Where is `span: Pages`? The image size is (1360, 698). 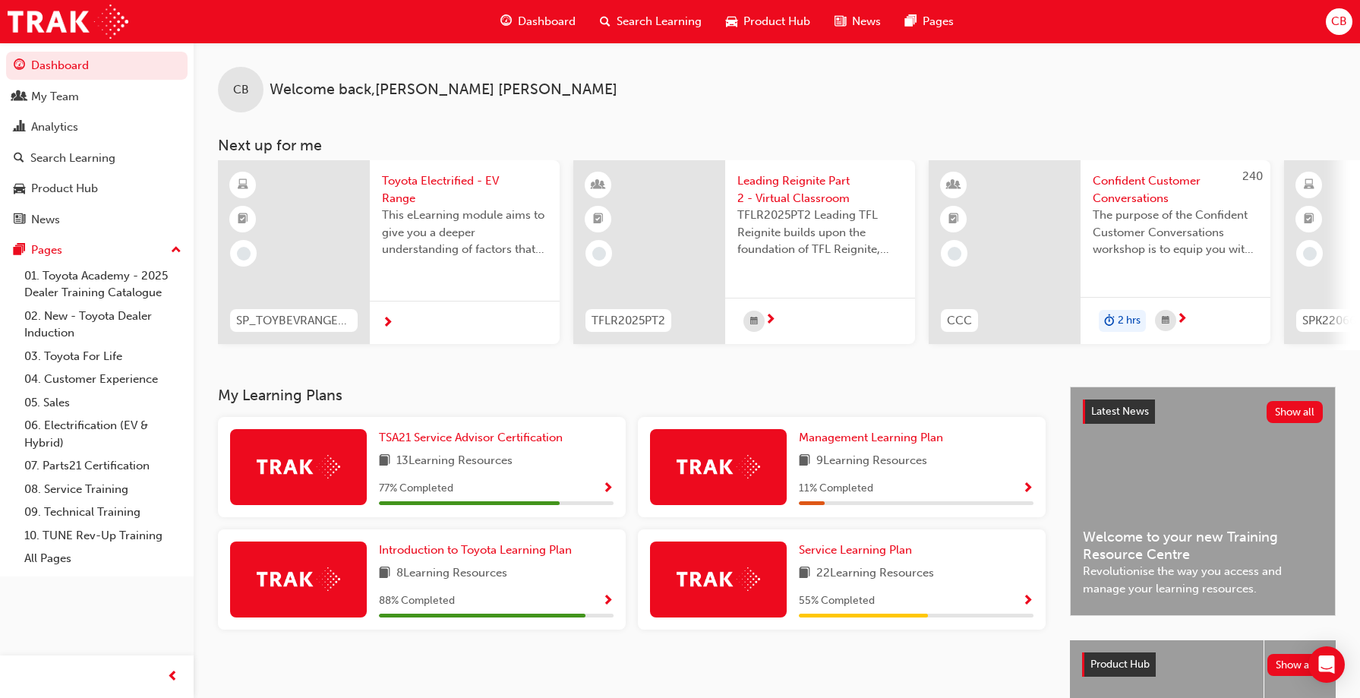
span: Pages is located at coordinates (938, 21).